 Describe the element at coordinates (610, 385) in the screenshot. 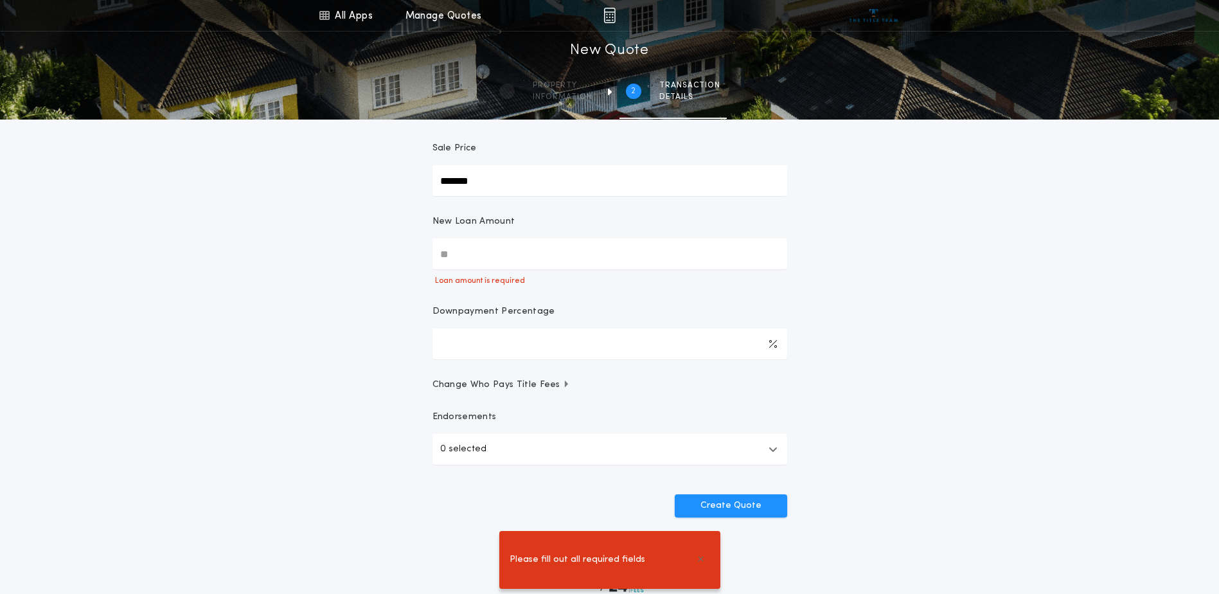

I see `button: Change Who Pays Title Fees` at that location.